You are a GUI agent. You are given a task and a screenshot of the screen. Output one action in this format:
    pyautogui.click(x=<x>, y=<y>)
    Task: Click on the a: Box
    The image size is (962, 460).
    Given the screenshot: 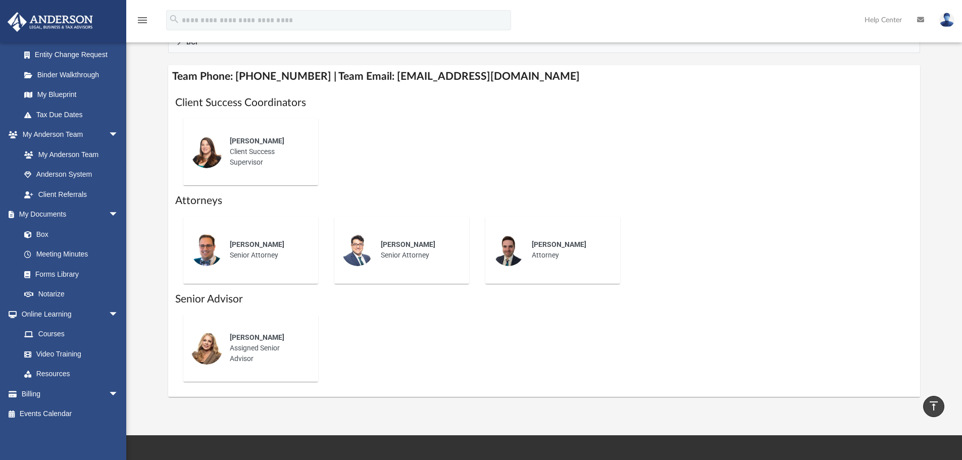 What is the action you would take?
    pyautogui.click(x=69, y=234)
    